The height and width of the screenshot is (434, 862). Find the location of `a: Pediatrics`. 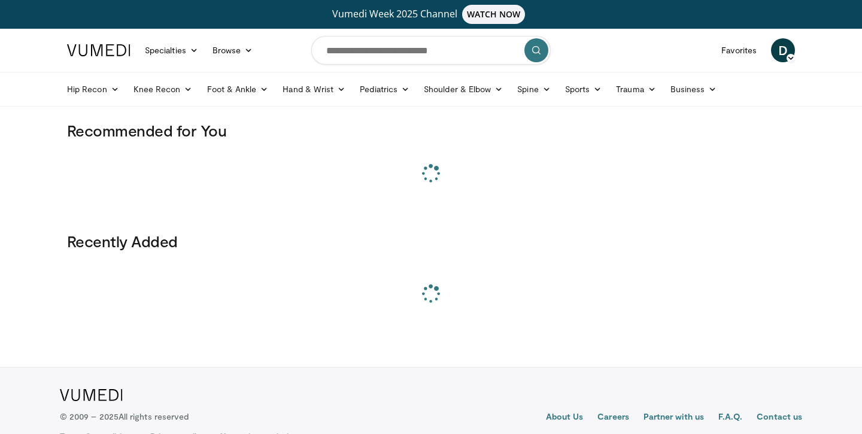

a: Pediatrics is located at coordinates (384, 89).